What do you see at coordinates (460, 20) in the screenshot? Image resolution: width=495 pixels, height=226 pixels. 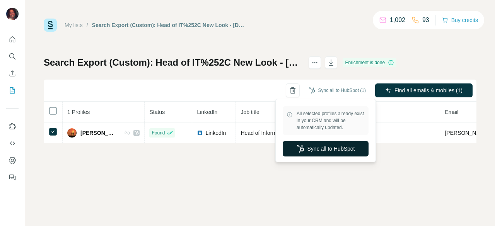 I see `button: Buy credits` at bounding box center [460, 20].